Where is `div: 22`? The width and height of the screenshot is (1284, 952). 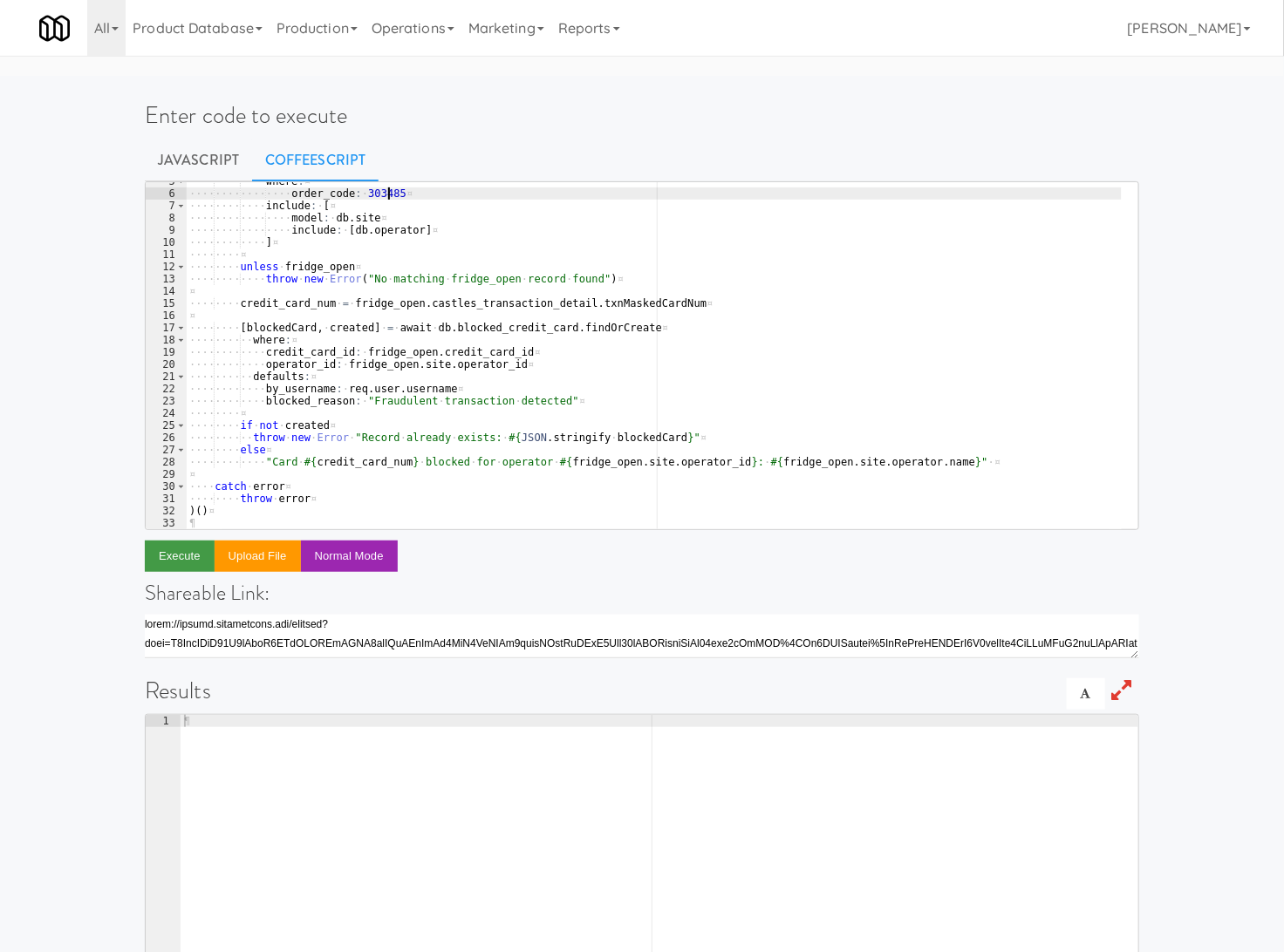 div: 22 is located at coordinates (165, 388).